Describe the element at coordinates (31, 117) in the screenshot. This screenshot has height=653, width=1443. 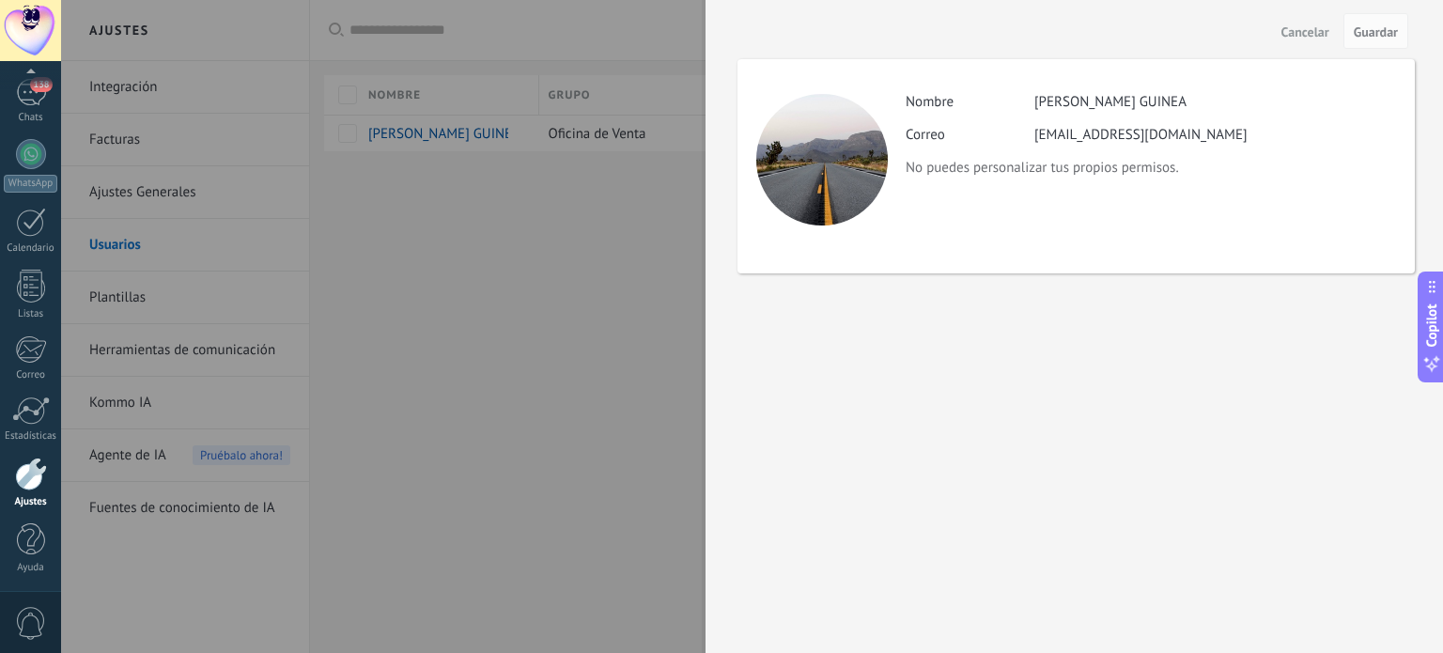
I see `div: Chats` at that location.